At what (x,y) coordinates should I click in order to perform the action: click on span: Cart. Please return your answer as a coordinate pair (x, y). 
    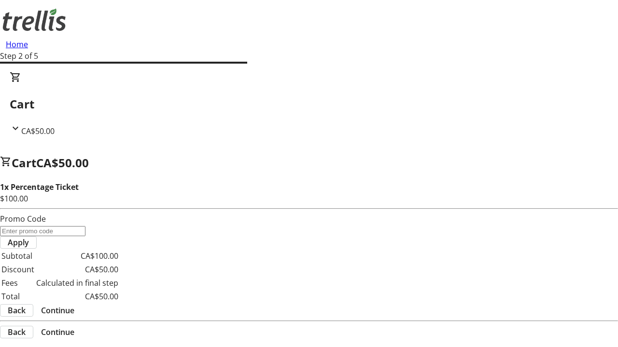
    Looking at the image, I should click on (24, 163).